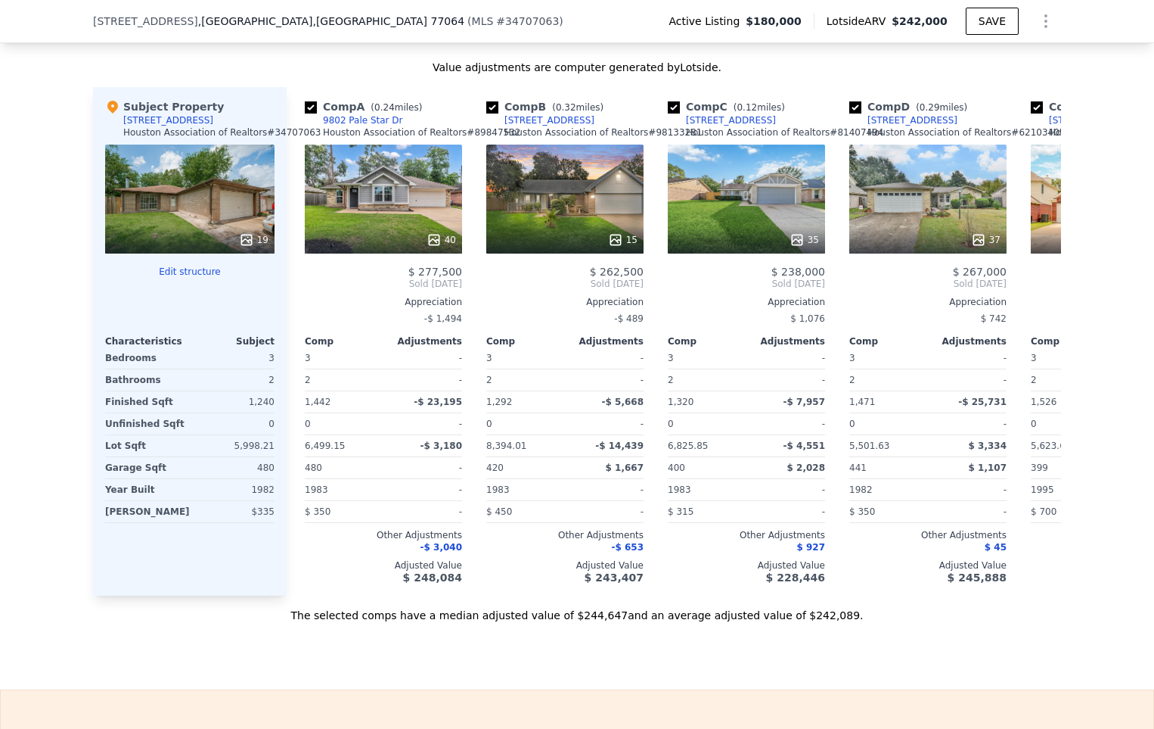  I want to click on div: Comp A, so click(366, 107).